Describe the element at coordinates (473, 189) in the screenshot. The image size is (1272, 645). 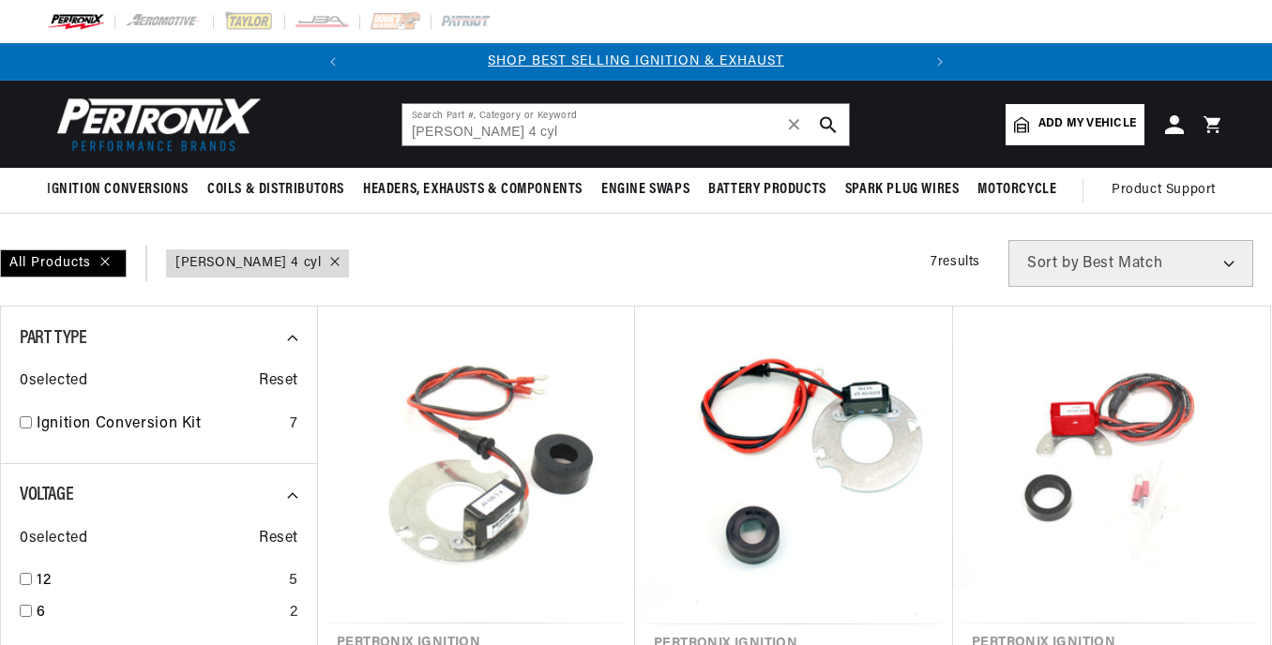
I see `summary: Headers, Exhausts & Components` at that location.